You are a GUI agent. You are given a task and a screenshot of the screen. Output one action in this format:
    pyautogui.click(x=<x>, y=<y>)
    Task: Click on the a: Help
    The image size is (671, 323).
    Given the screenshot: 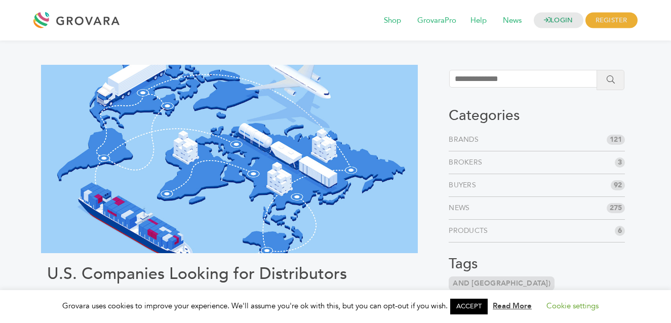 What is the action you would take?
    pyautogui.click(x=479, y=21)
    